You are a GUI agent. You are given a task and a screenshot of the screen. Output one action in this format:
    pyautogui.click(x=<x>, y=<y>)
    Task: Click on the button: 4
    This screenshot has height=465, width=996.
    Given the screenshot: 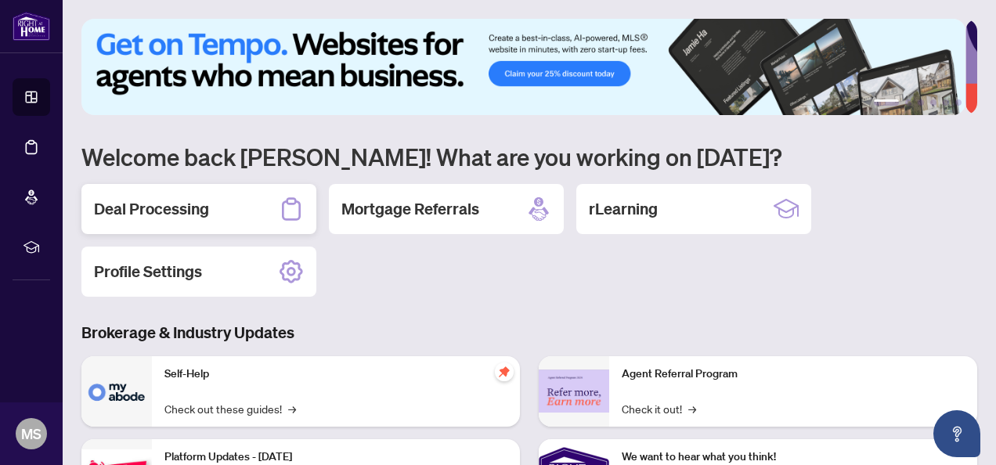 What is the action you would take?
    pyautogui.click(x=933, y=103)
    